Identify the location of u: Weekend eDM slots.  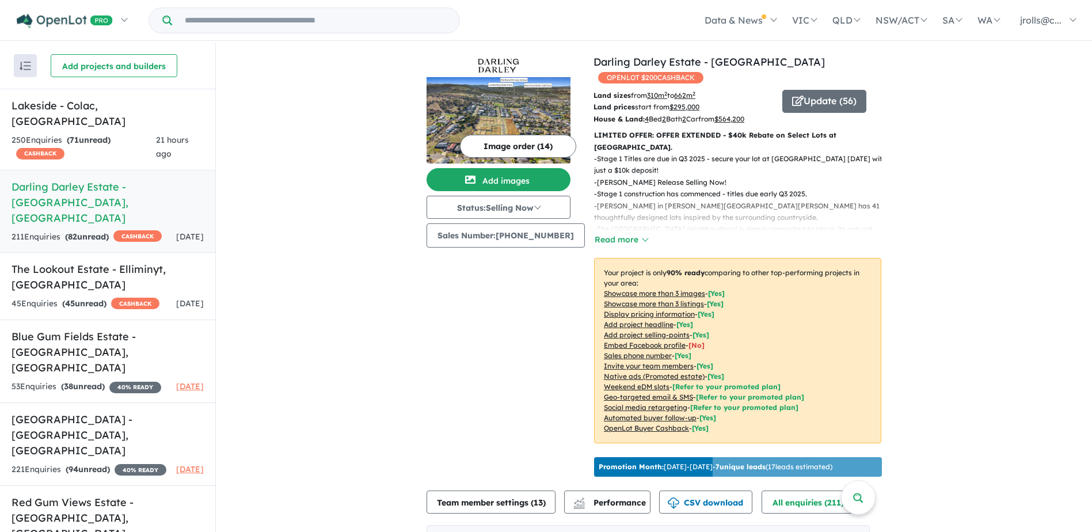
(637, 386).